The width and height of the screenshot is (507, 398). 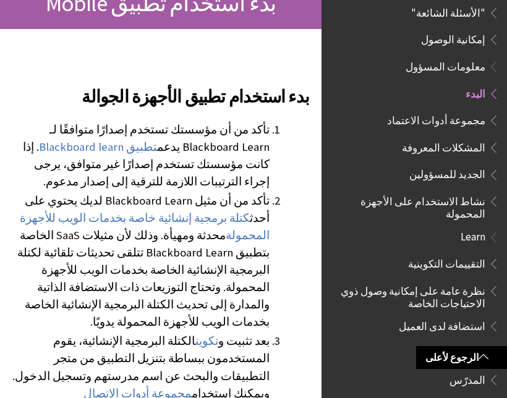 What do you see at coordinates (145, 227) in the screenshot?
I see `a: كتلة برمجية إنشائية خاصة بخدمات الويب للأجهزة المحمولة` at bounding box center [145, 227].